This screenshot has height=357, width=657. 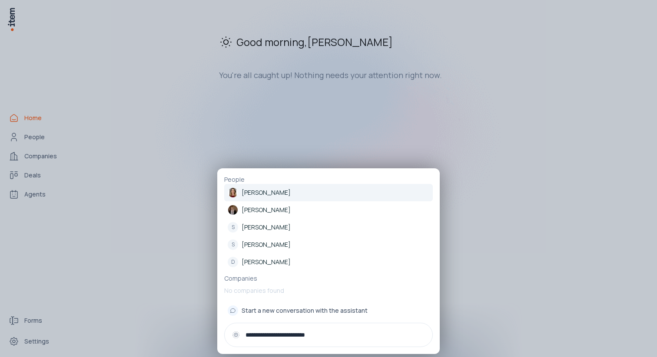 What do you see at coordinates (328, 180) in the screenshot?
I see `p: People` at bounding box center [328, 180].